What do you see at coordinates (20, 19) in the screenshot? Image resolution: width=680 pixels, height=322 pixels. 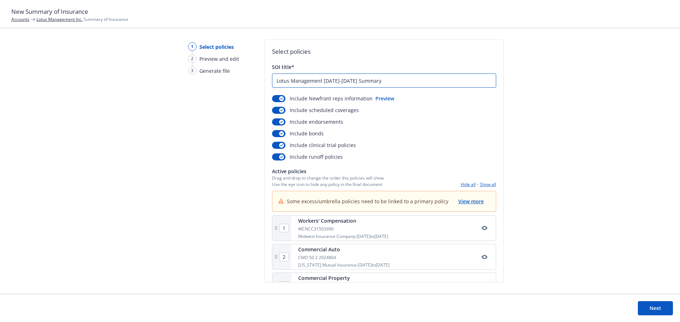 I see `a: Accounts` at bounding box center [20, 19].